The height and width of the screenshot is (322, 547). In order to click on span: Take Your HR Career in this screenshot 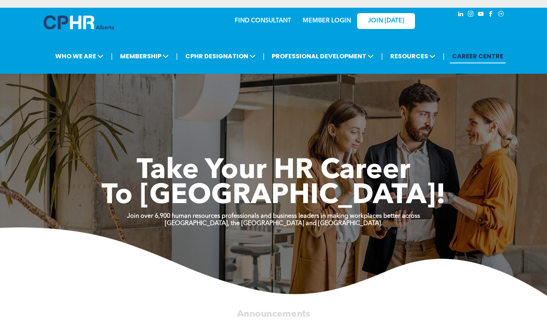, I will do `click(273, 171)`.